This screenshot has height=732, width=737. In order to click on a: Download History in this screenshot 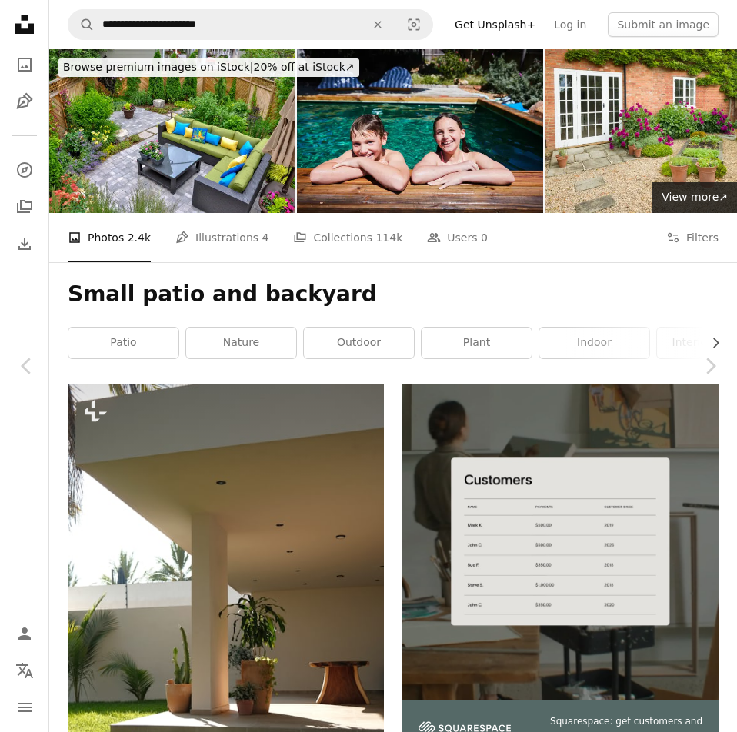, I will do `click(25, 244)`.